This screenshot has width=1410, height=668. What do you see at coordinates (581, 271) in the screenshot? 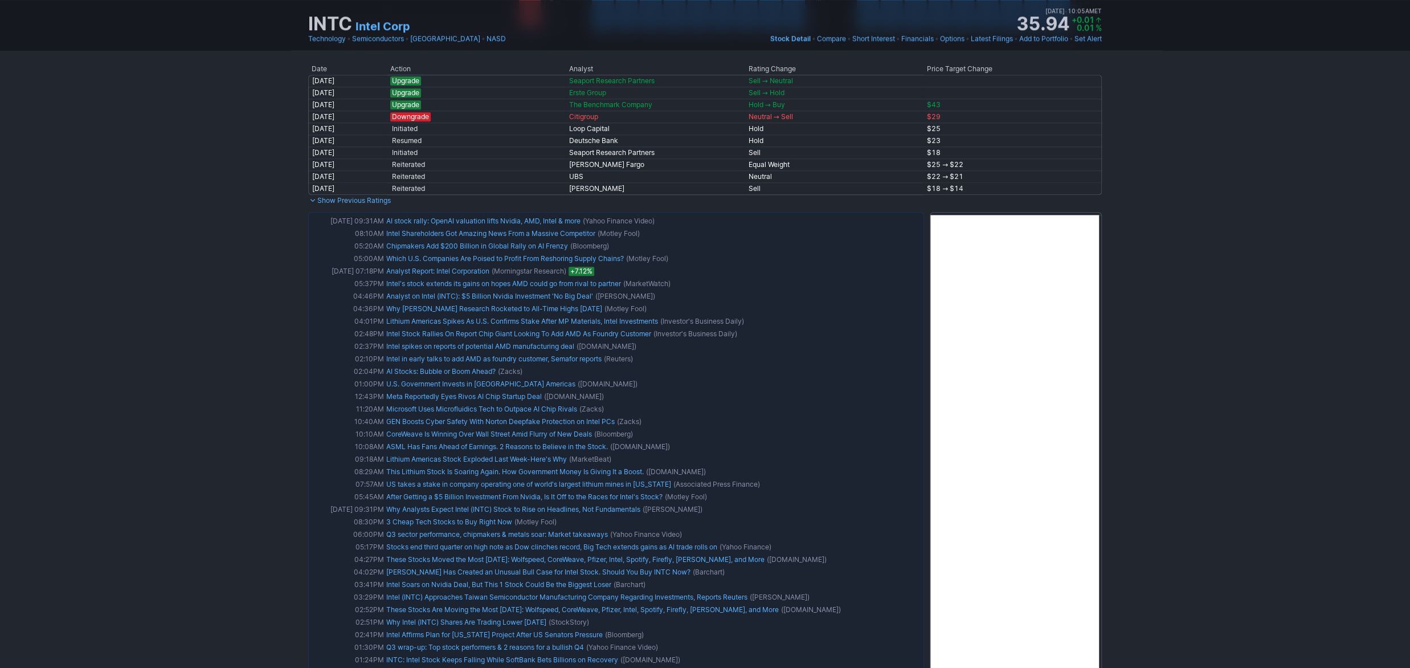
I see `span: +7.12%` at bounding box center [581, 271].